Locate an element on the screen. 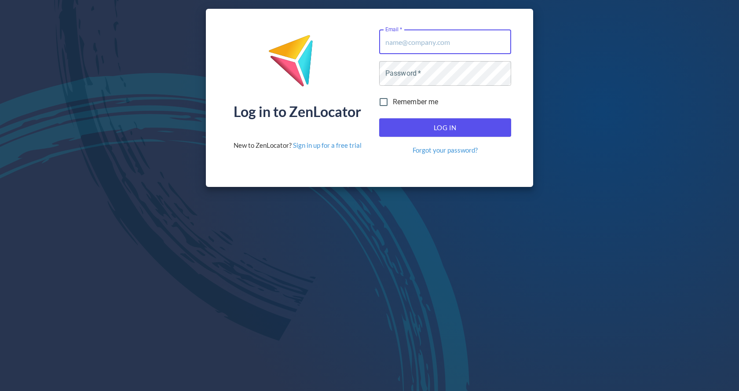 The width and height of the screenshot is (739, 391). div: Log in to ZenLocator is located at coordinates (297, 112).